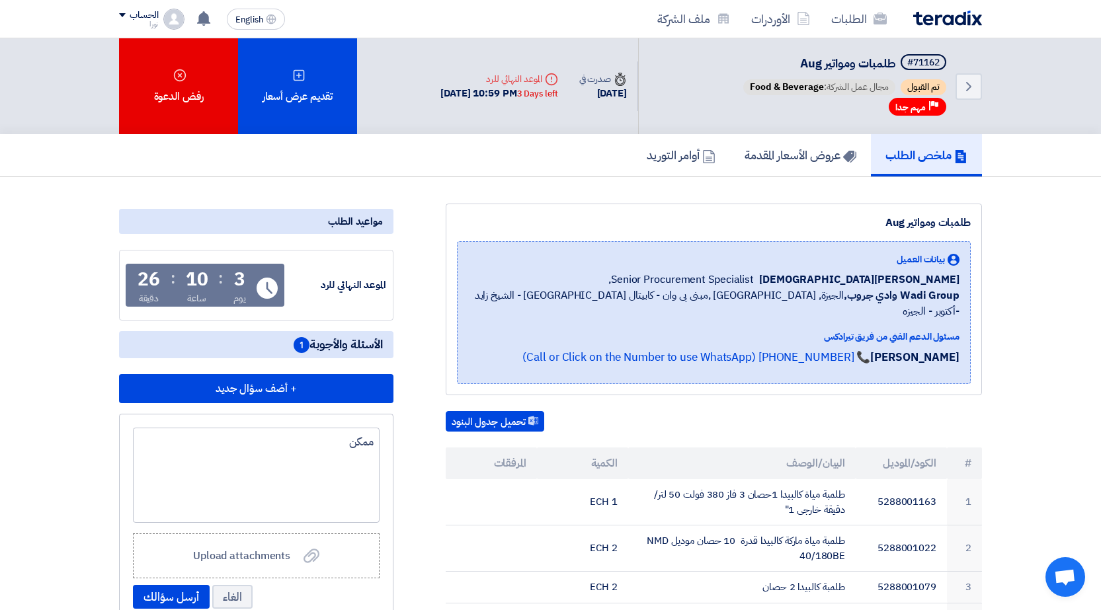 This screenshot has height=610, width=1101. Describe the element at coordinates (491, 463) in the screenshot. I see `th: المرفقات` at that location.